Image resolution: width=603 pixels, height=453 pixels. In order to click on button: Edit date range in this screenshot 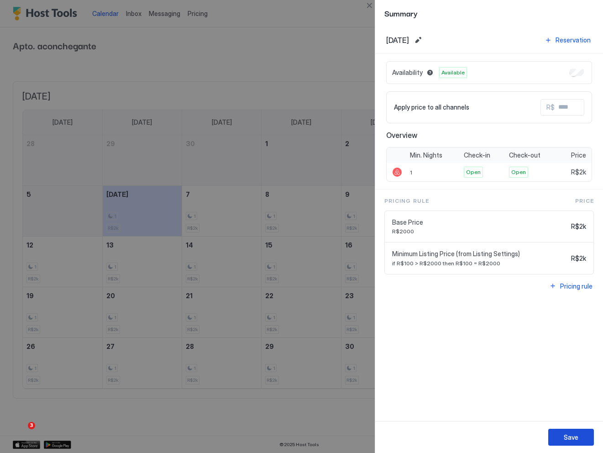, I will do `click(418, 40)`.